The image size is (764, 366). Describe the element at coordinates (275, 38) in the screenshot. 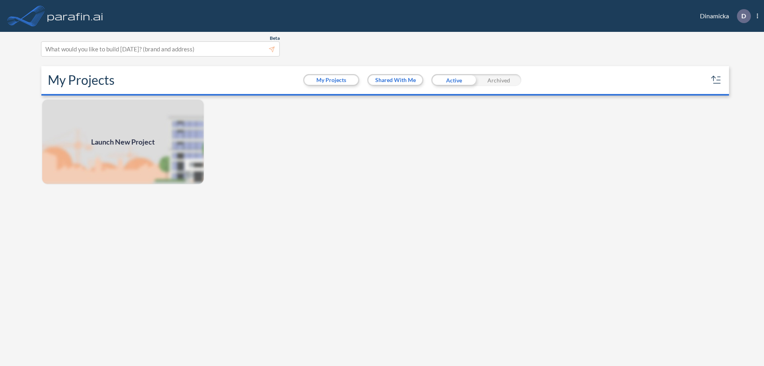

I see `span: Beta` at that location.